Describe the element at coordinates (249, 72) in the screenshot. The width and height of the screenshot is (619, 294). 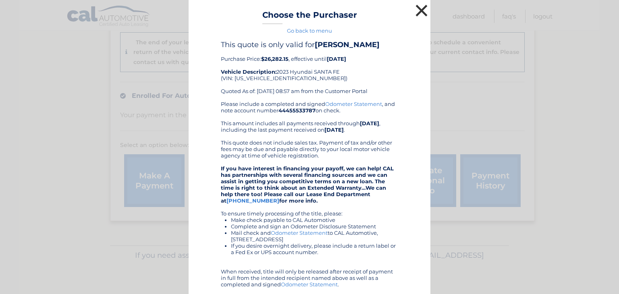
I see `strong: Vehicle Description:` at that location.